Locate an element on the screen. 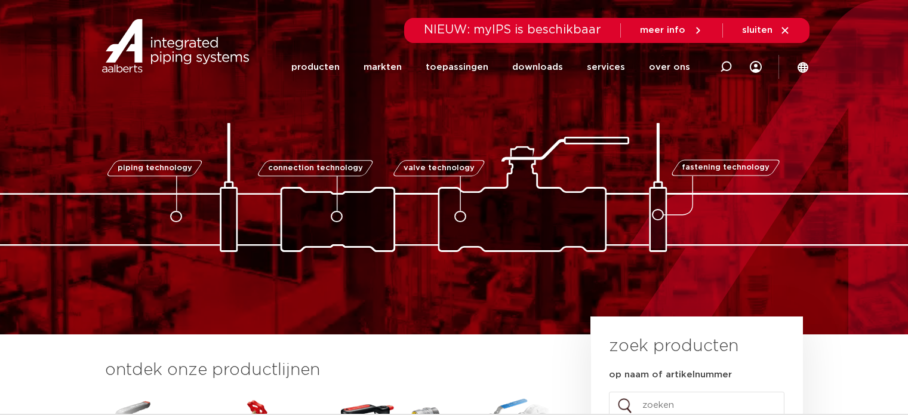  a: sluiten is located at coordinates (766, 30).